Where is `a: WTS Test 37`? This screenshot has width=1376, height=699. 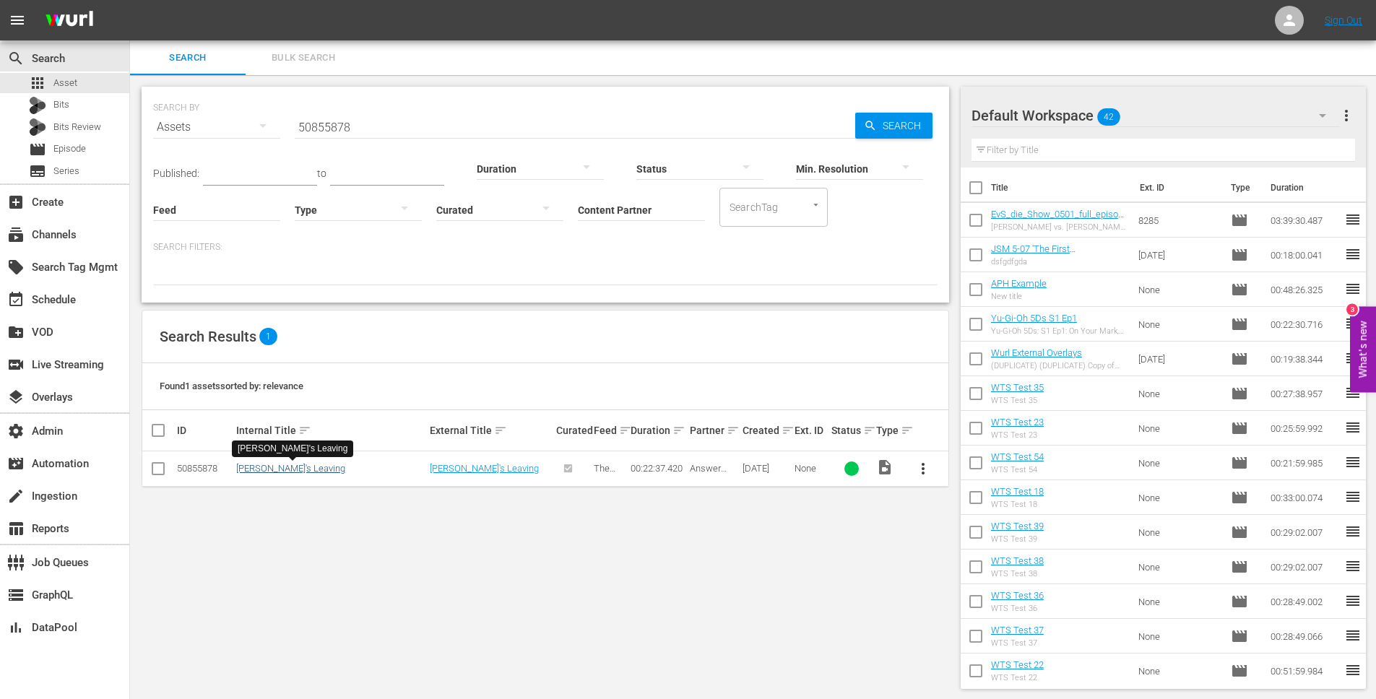
a: WTS Test 37 is located at coordinates (1017, 630).